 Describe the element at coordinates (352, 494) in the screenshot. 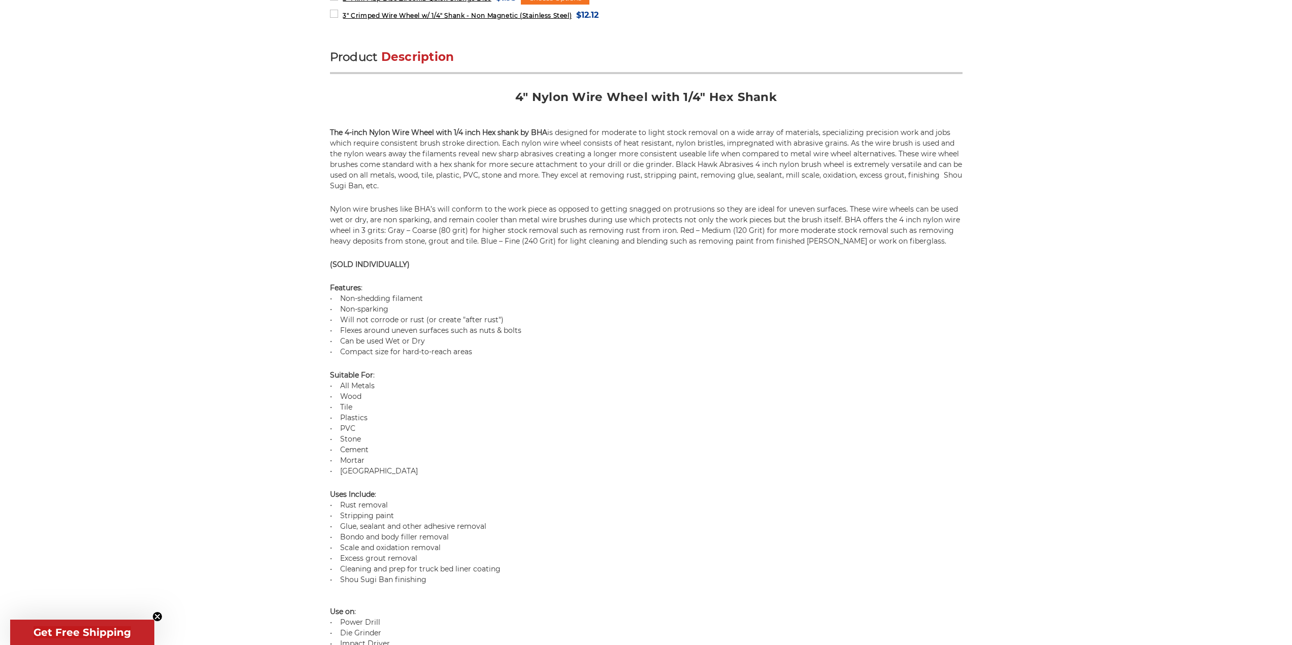

I see `strong: Uses Include` at that location.